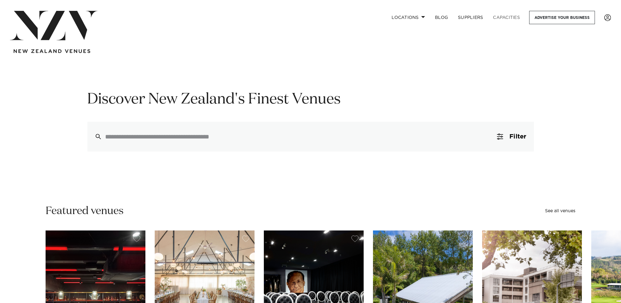  I want to click on a: Capacities, so click(506, 17).